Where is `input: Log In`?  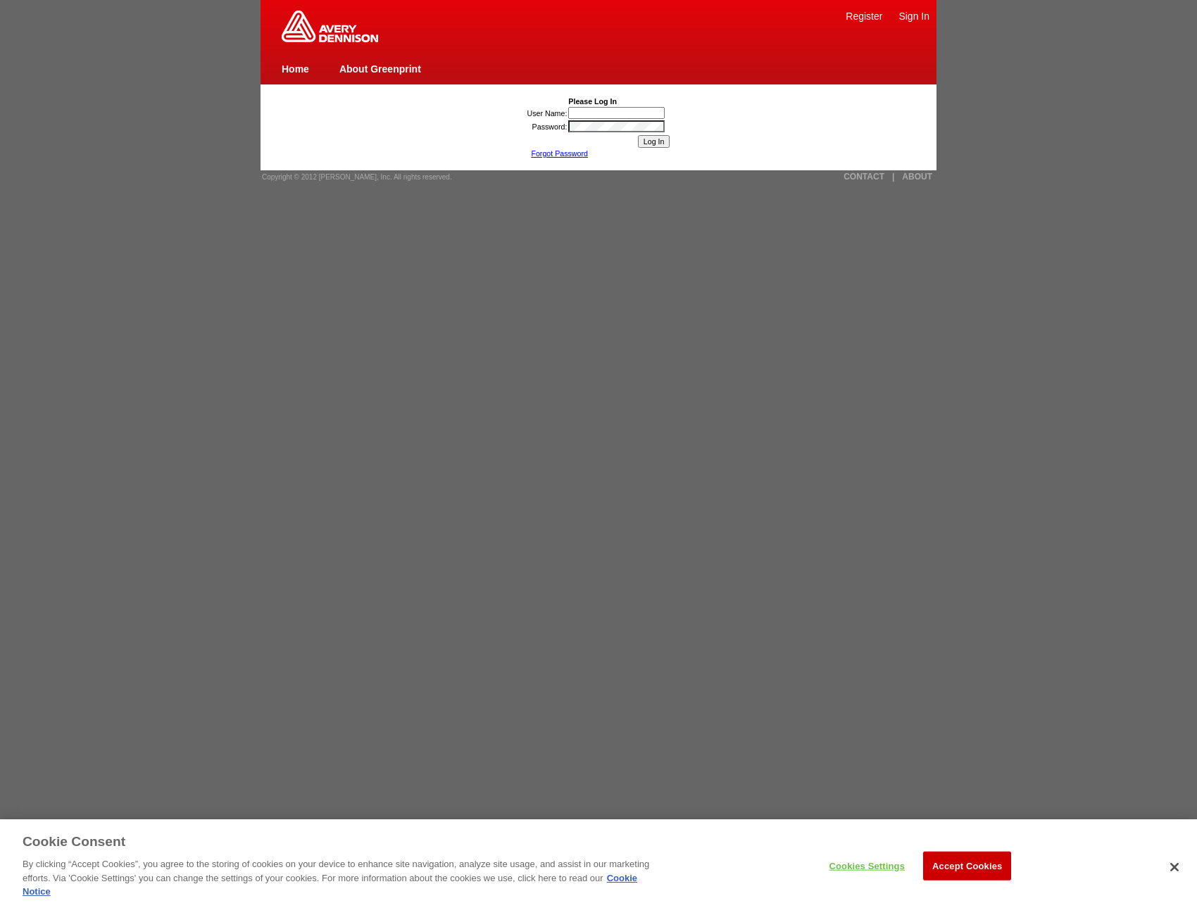
input: Log In is located at coordinates (654, 141).